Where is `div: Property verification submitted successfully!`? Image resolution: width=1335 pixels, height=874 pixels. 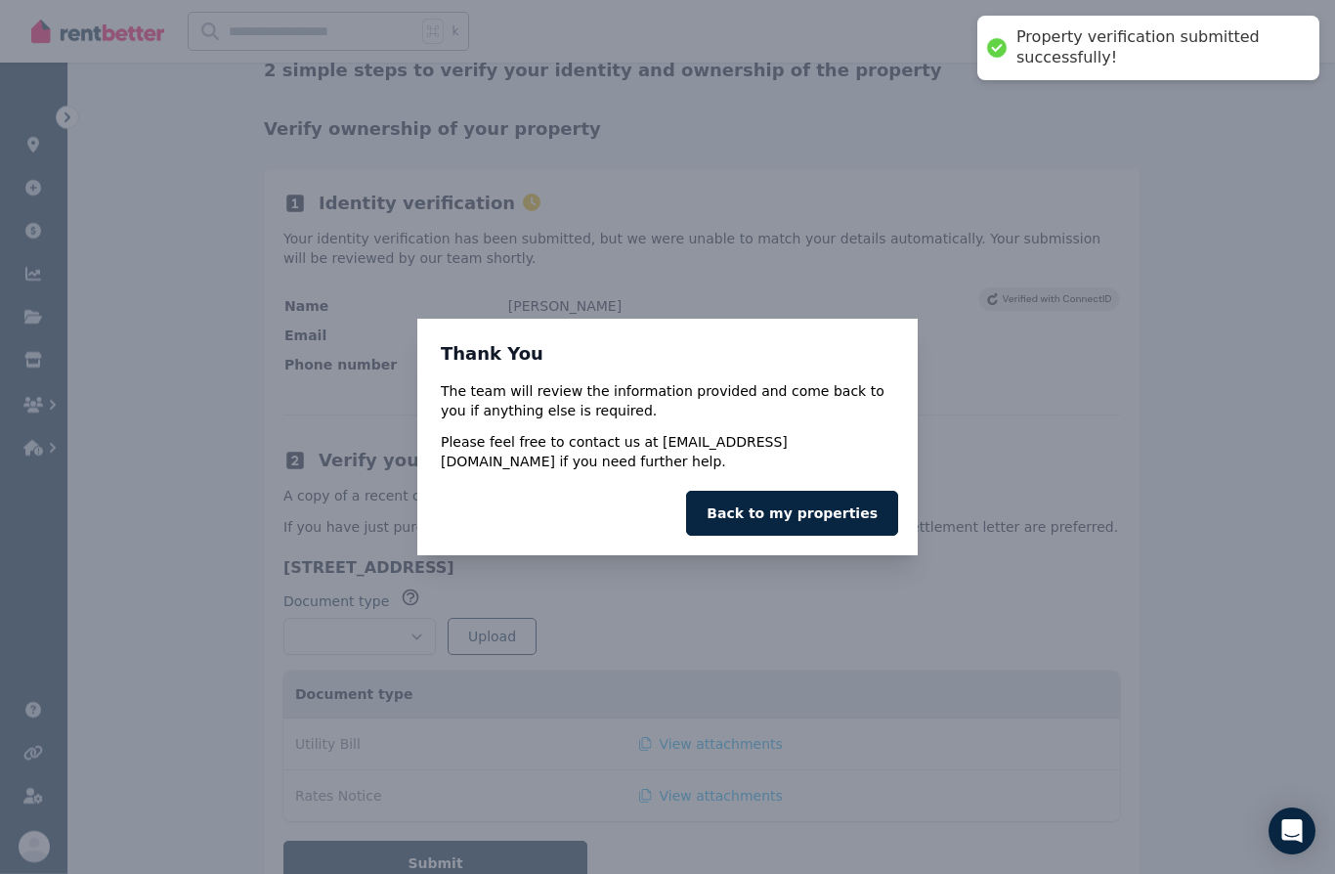 div: Property verification submitted successfully! is located at coordinates (1158, 48).